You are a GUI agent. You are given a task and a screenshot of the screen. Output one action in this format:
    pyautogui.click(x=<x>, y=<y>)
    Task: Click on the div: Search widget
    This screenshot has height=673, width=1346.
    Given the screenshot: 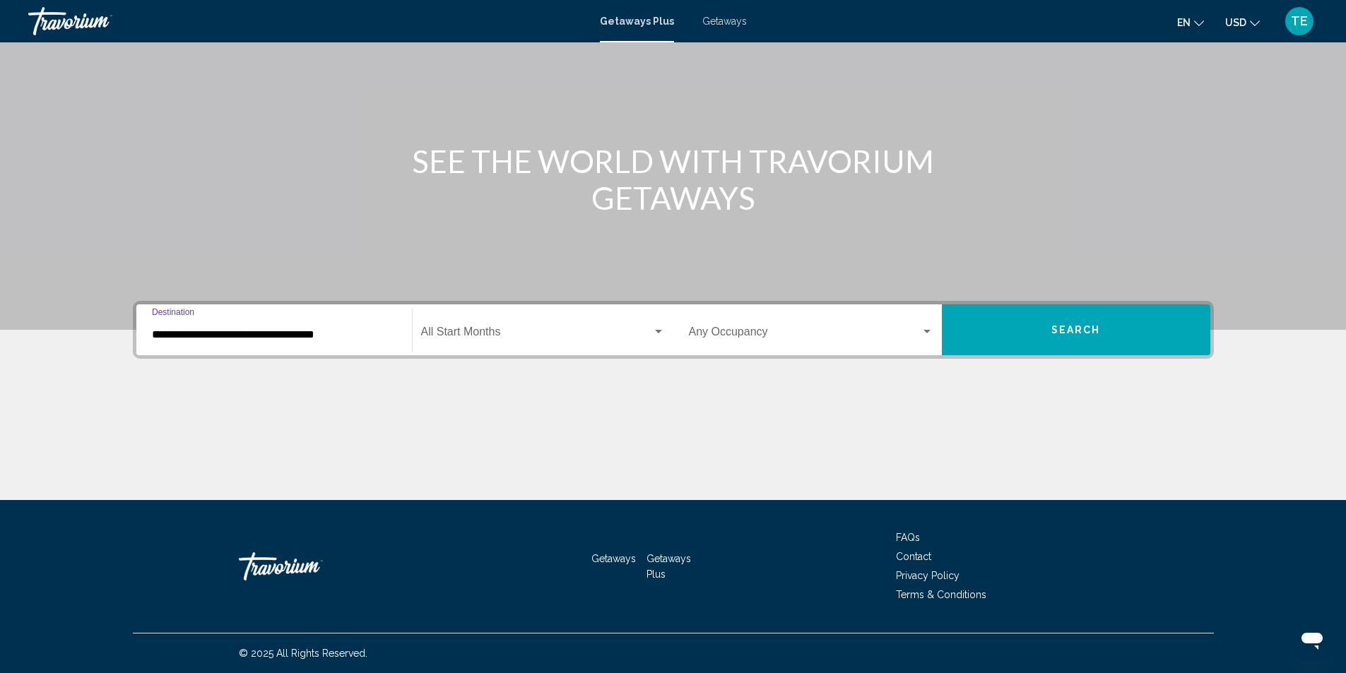 What is the action you would take?
    pyautogui.click(x=673, y=330)
    